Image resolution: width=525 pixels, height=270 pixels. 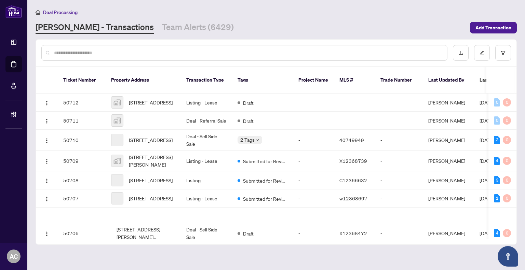 I want to click on div: 1, so click(x=497, y=199).